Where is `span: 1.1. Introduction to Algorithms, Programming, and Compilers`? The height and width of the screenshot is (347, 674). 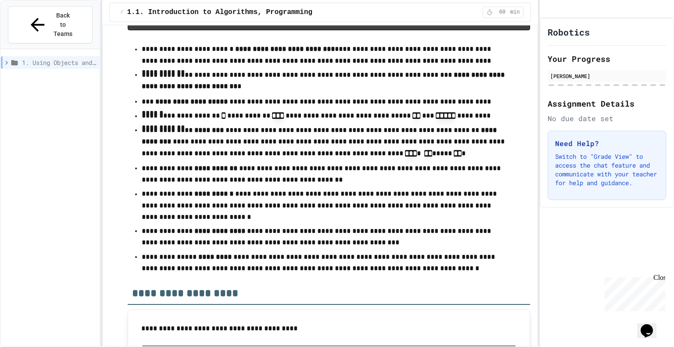 span: 1.1. Introduction to Algorithms, Programming, and Compilers is located at coordinates (251, 12).